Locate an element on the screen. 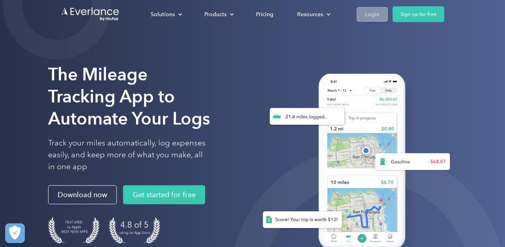  button: Cookies Settings is located at coordinates (15, 233).